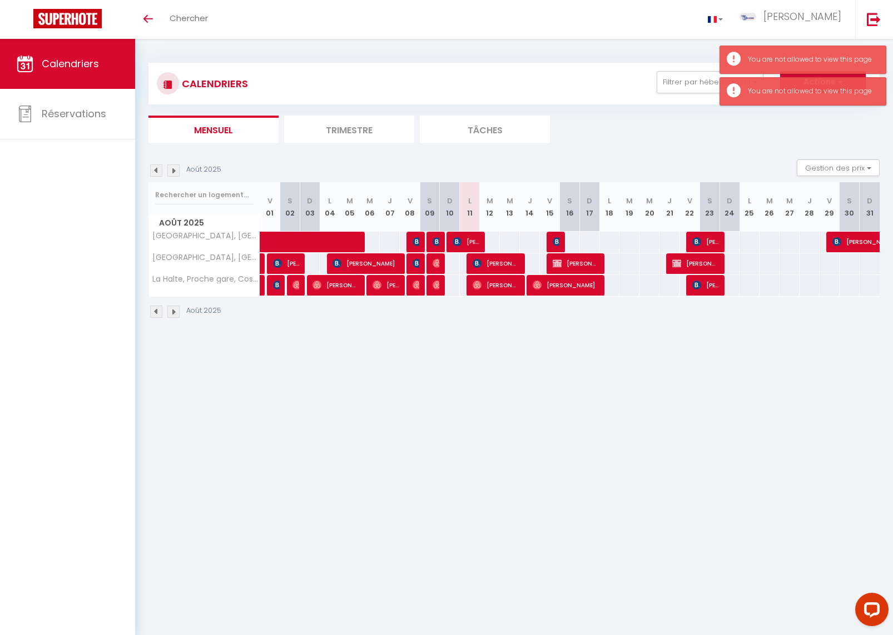 Image resolution: width=893 pixels, height=635 pixels. What do you see at coordinates (849, 207) in the screenshot?
I see `th: 30` at bounding box center [849, 207].